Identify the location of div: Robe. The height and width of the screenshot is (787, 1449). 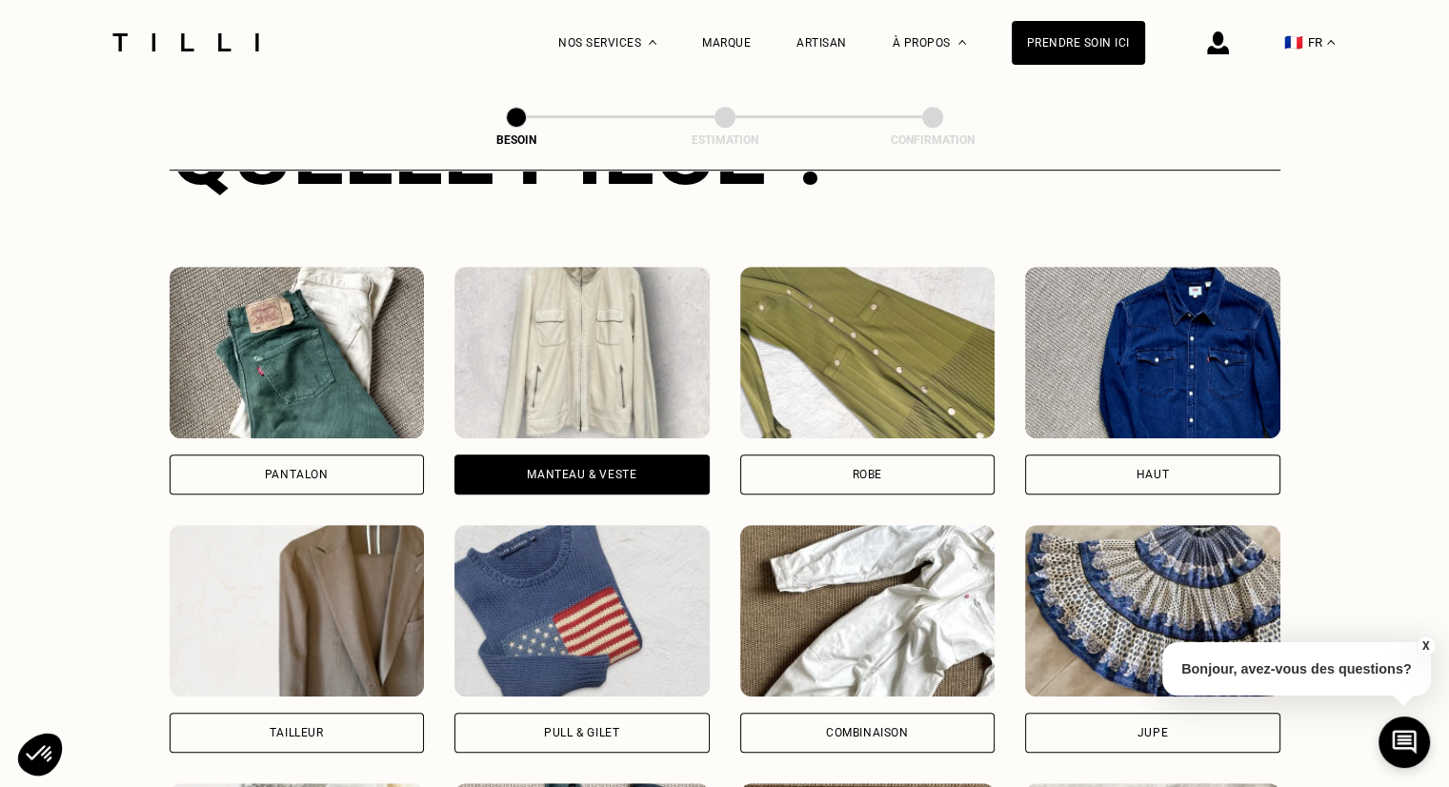
(867, 474).